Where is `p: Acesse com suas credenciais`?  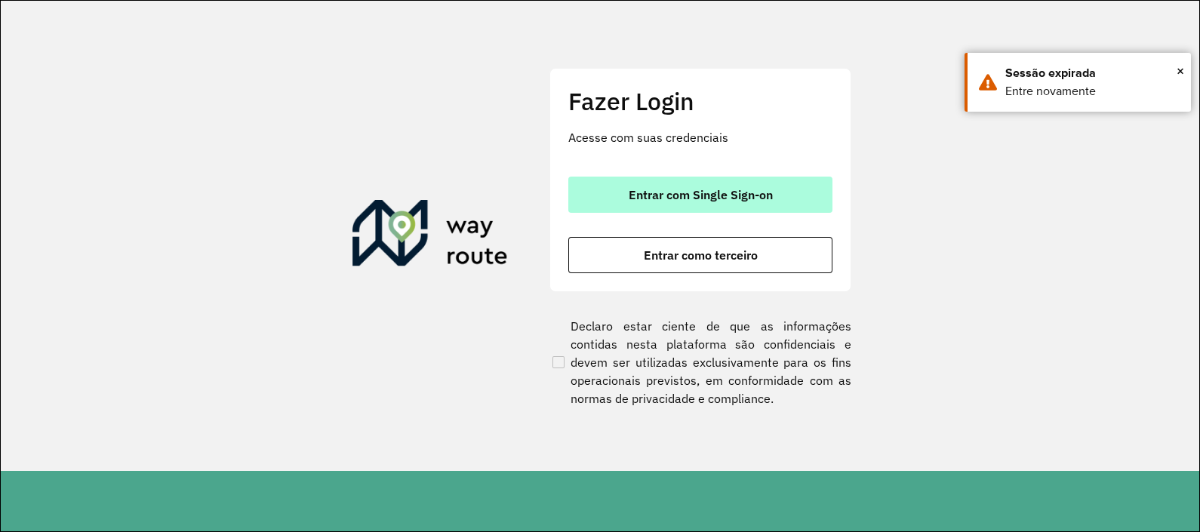
p: Acesse com suas credenciais is located at coordinates (700, 137).